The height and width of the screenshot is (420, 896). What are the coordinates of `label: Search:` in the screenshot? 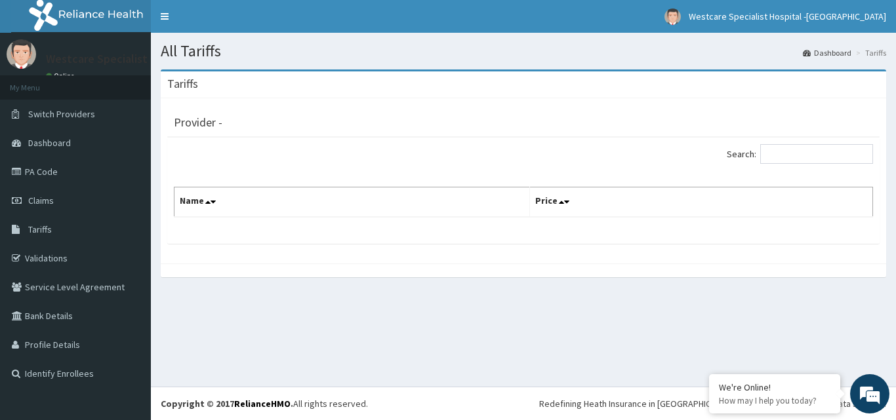 It's located at (799, 154).